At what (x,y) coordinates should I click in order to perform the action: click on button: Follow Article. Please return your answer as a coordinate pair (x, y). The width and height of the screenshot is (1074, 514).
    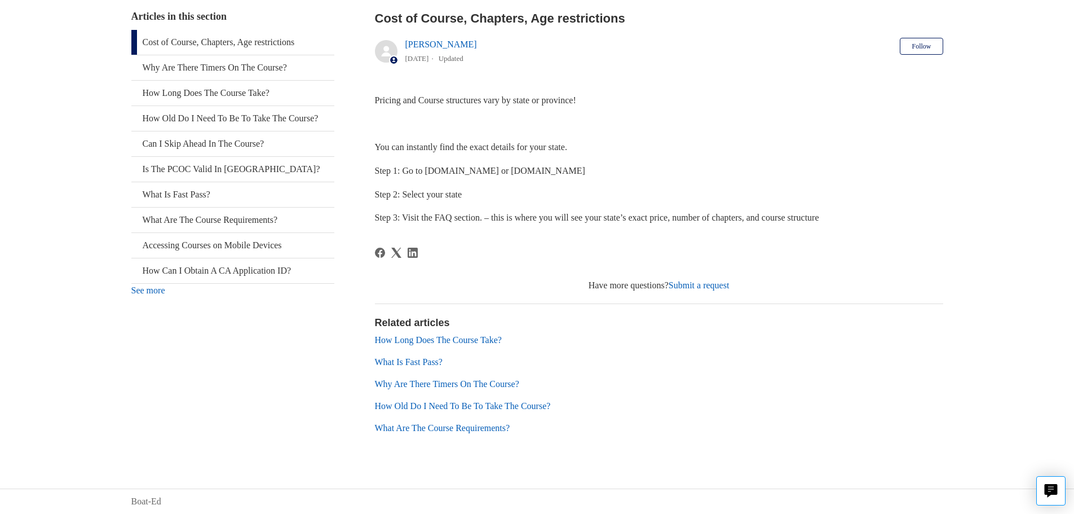
    Looking at the image, I should click on (921, 46).